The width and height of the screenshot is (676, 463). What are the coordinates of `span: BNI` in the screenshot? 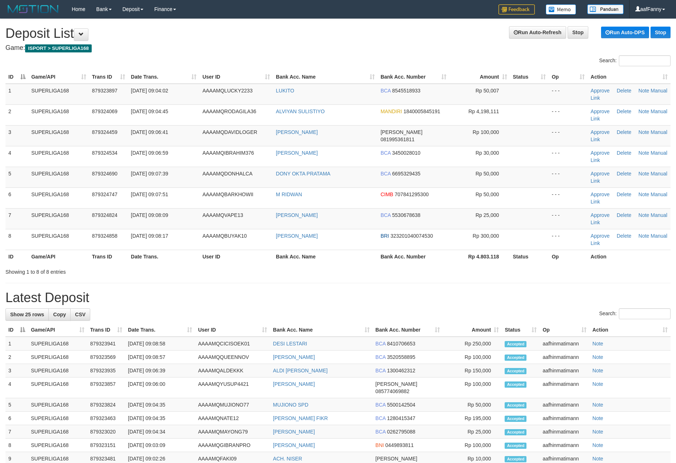 It's located at (379, 445).